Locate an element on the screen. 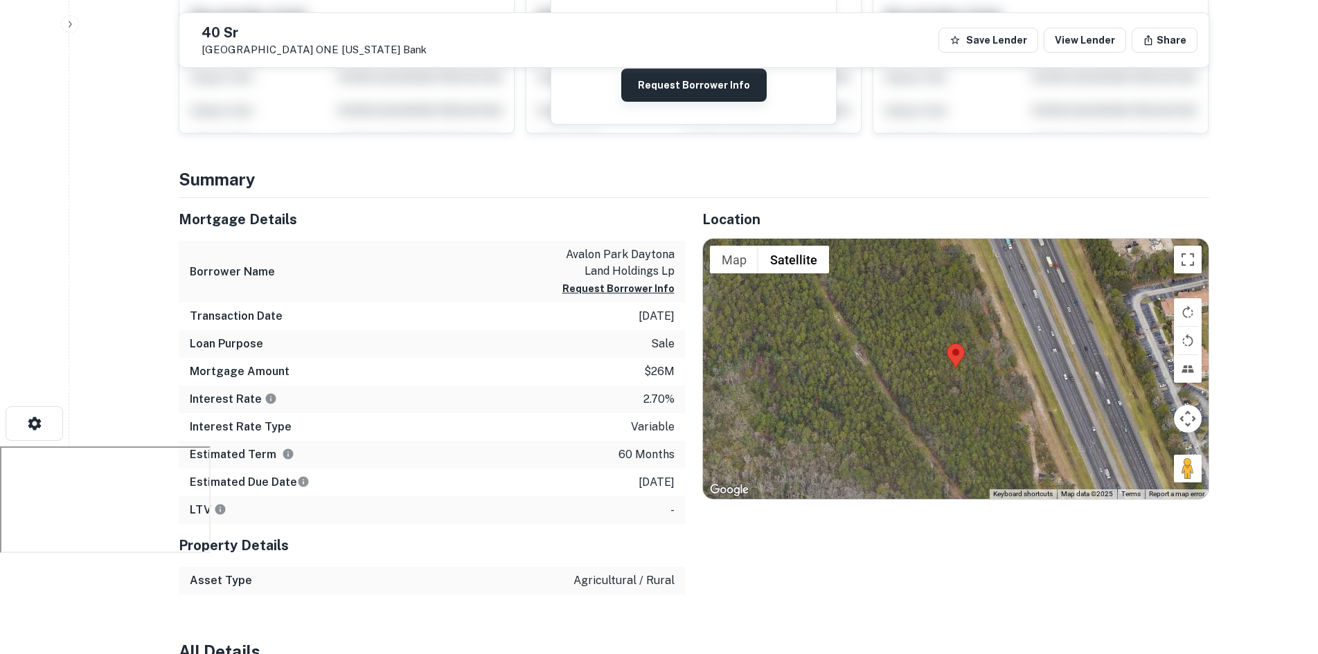  p: sale is located at coordinates (663, 344).